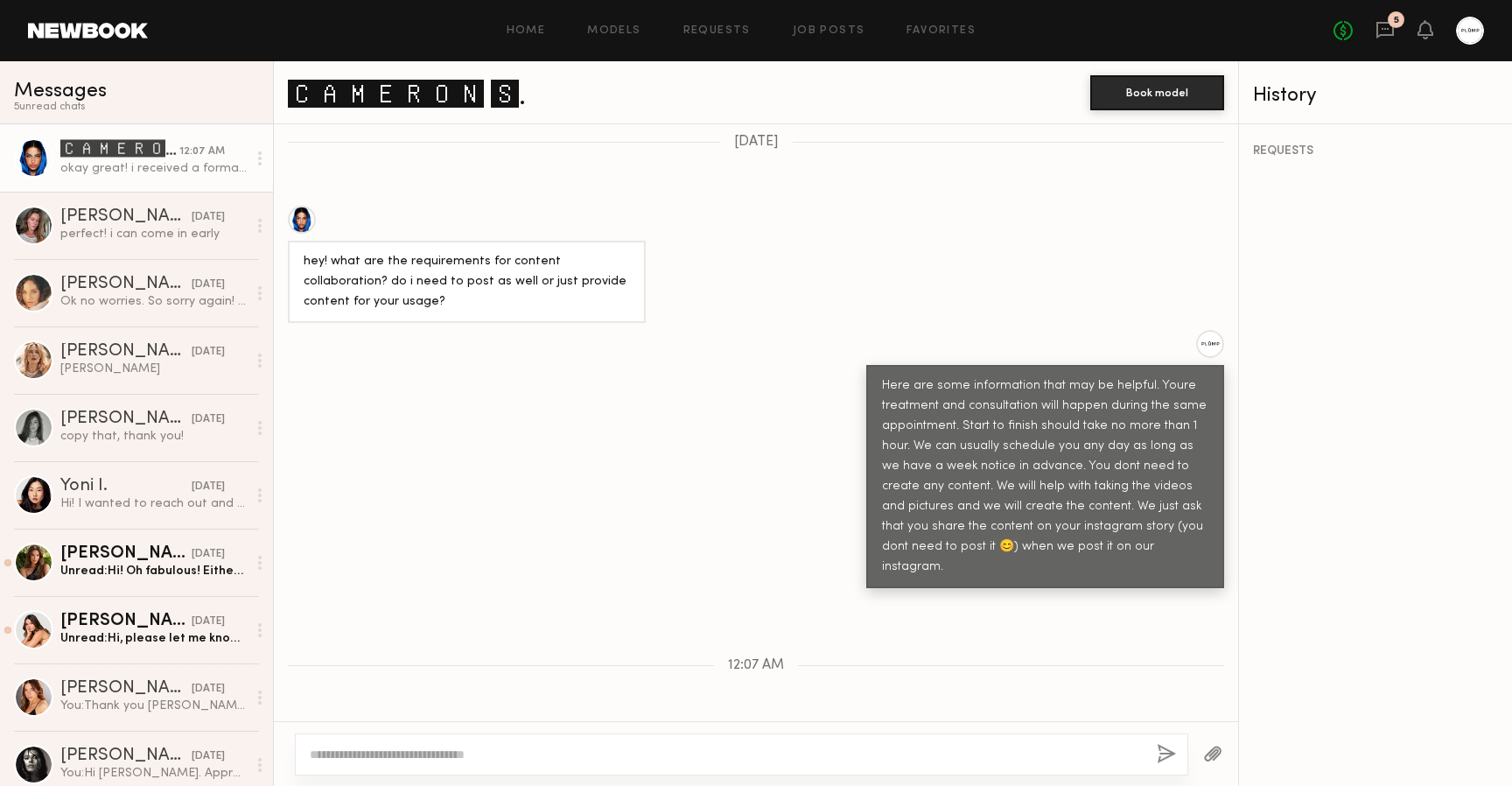 This screenshot has width=1512, height=786. What do you see at coordinates (756, 666) in the screenshot?
I see `span: 12:07 AM` at bounding box center [756, 666].